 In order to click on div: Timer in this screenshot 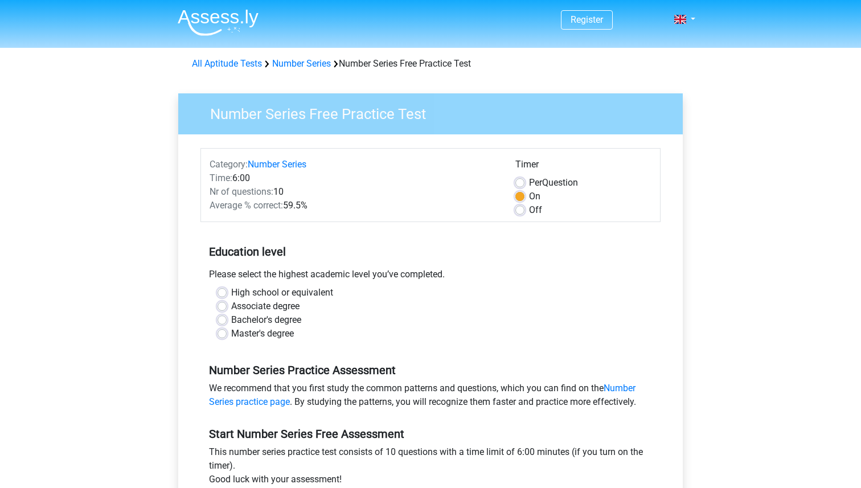, I will do `click(583, 167)`.